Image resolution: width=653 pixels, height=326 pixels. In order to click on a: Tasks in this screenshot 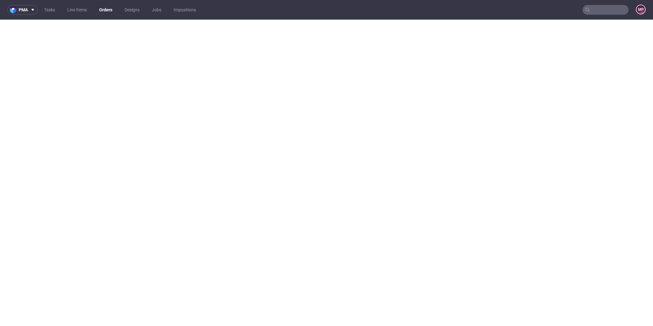, I will do `click(50, 10)`.